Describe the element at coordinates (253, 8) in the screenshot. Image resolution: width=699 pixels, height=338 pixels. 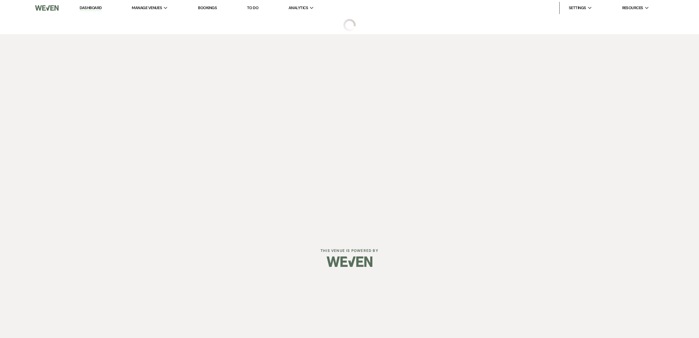
I see `a: To Do` at that location.